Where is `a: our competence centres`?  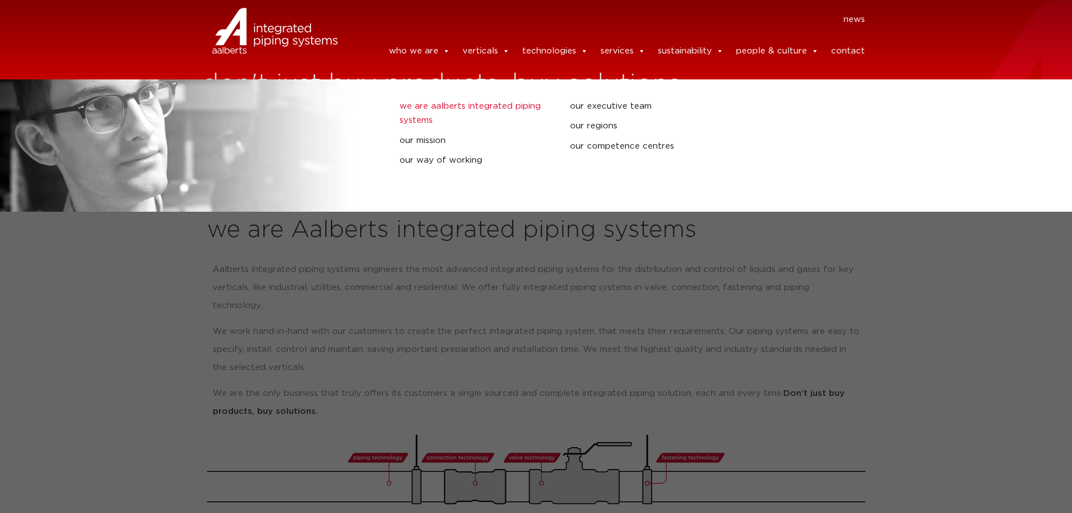
a: our competence centres is located at coordinates (646, 146).